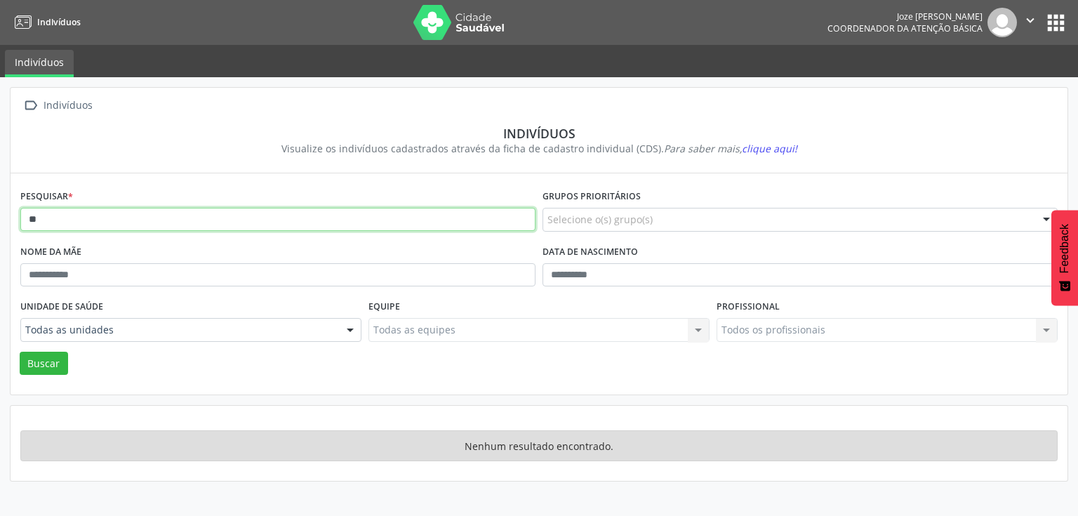 Image resolution: width=1078 pixels, height=516 pixels. Describe the element at coordinates (592, 197) in the screenshot. I see `label: Grupos prioritários` at that location.